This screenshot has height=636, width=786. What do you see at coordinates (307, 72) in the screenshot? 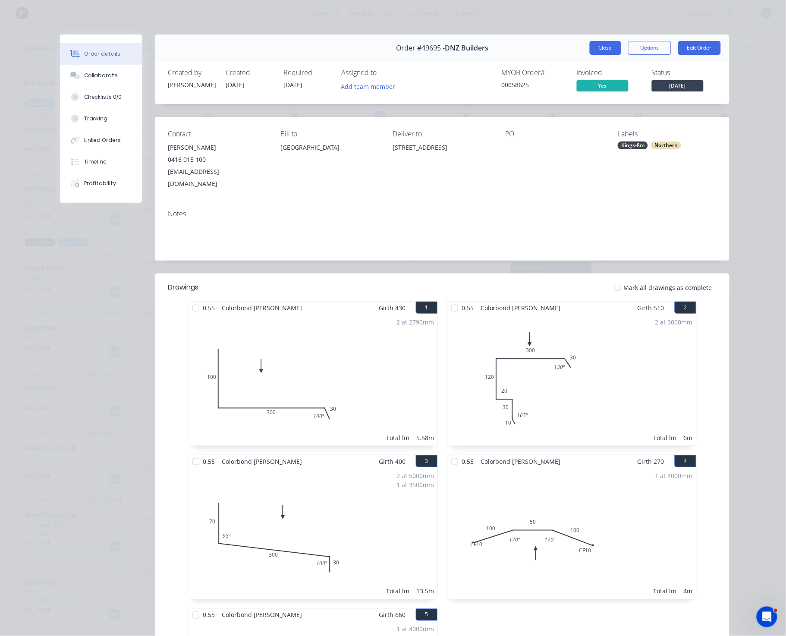
I see `div: Required` at bounding box center [307, 72].